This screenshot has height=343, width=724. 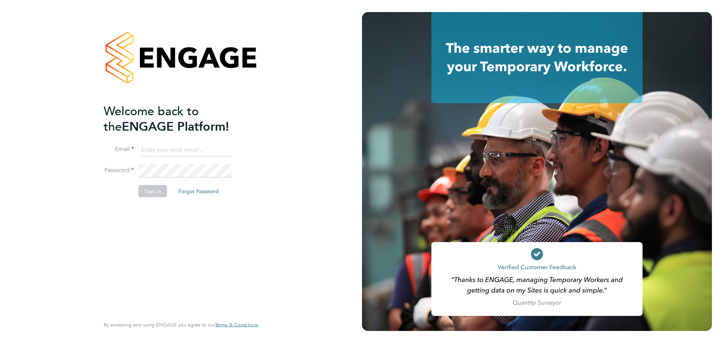 I want to click on label: Email, so click(x=119, y=149).